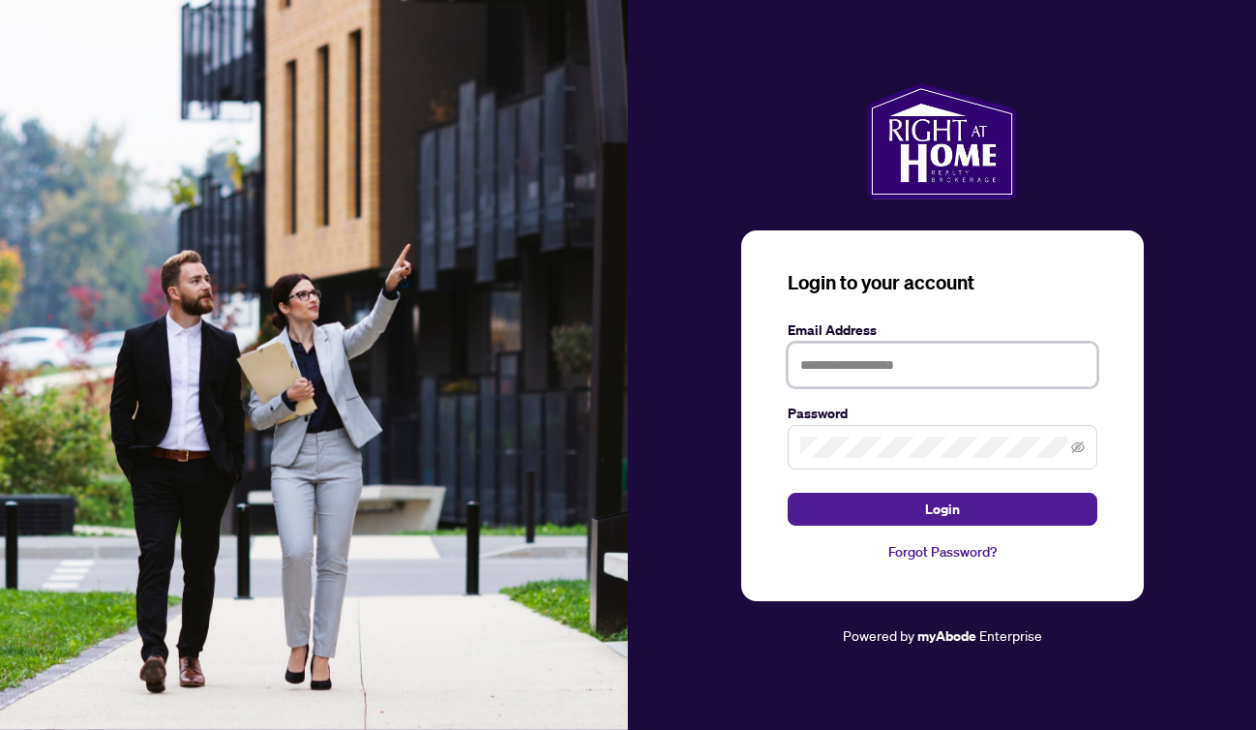 Image resolution: width=1256 pixels, height=730 pixels. I want to click on h3: Login to your account, so click(943, 283).